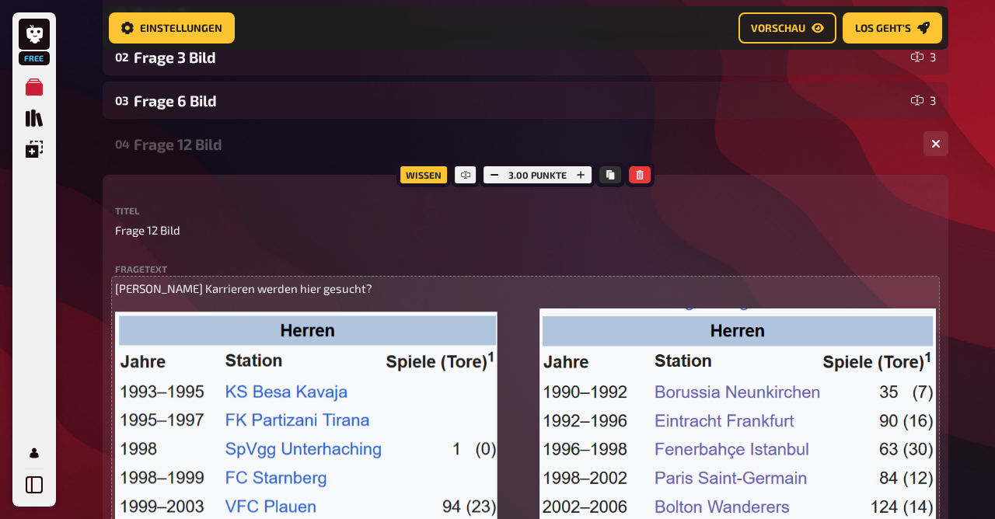  I want to click on div: 3.00 Punkte, so click(537, 175).